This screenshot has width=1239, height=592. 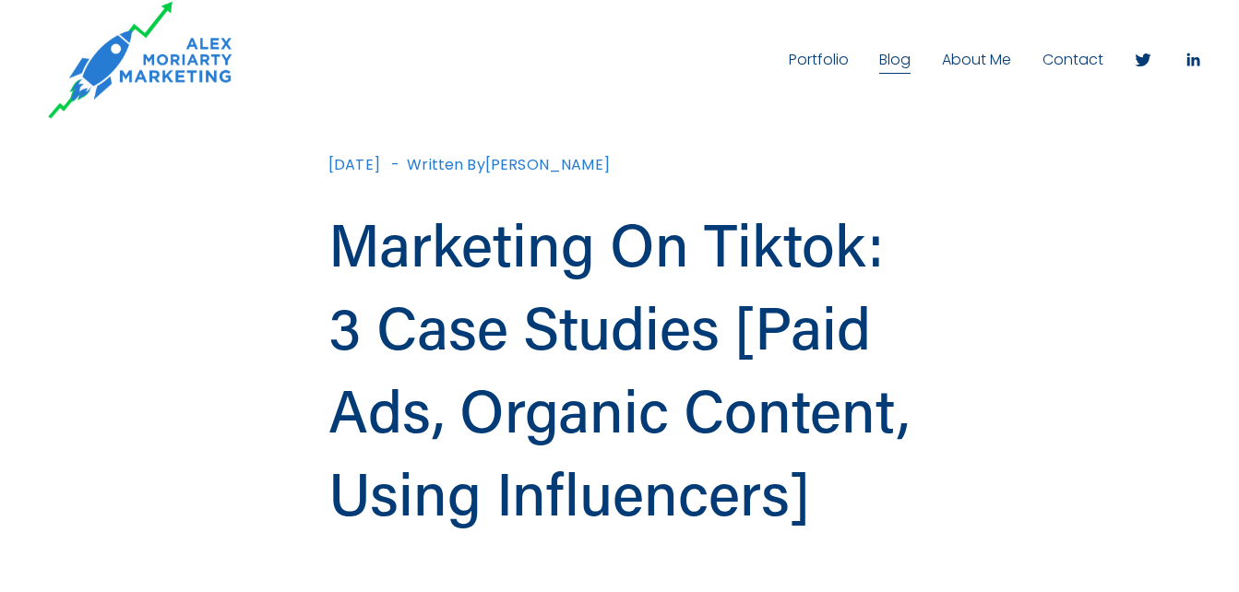 What do you see at coordinates (895, 60) in the screenshot?
I see `a: Blog` at bounding box center [895, 60].